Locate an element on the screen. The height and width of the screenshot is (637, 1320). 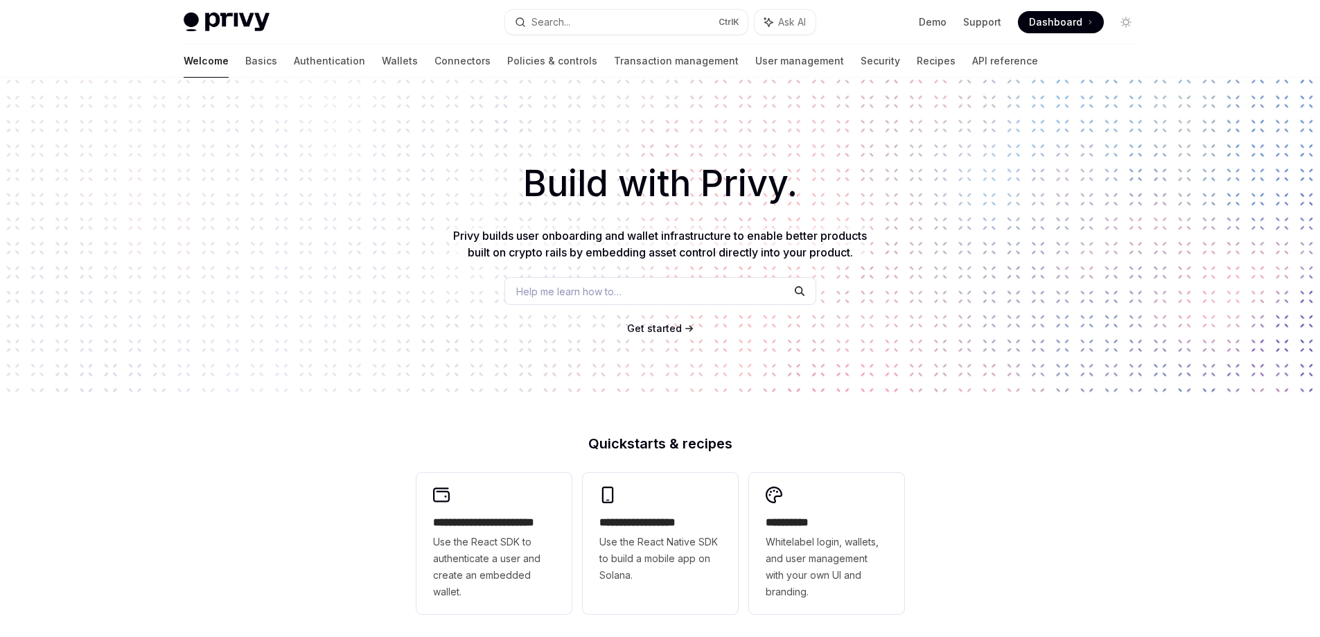
span: Get started is located at coordinates (654, 328).